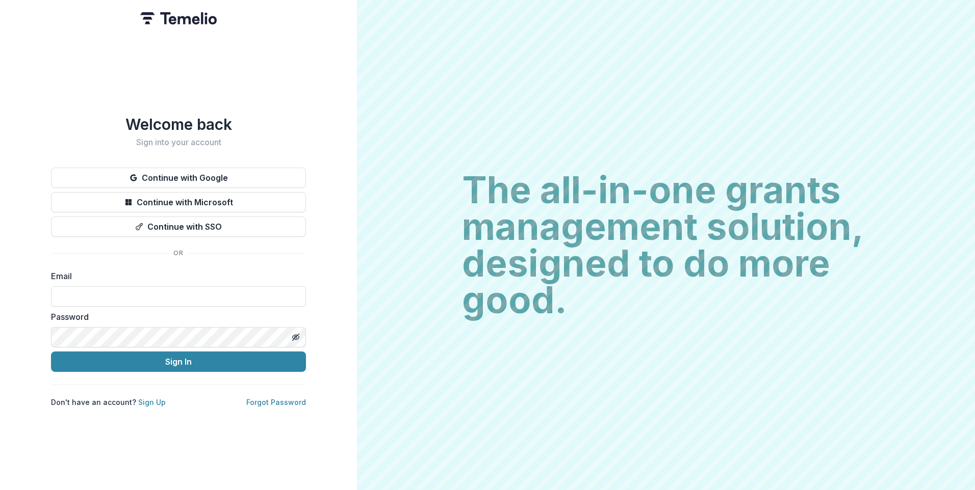  Describe the element at coordinates (175, 276) in the screenshot. I see `label: Email` at that location.